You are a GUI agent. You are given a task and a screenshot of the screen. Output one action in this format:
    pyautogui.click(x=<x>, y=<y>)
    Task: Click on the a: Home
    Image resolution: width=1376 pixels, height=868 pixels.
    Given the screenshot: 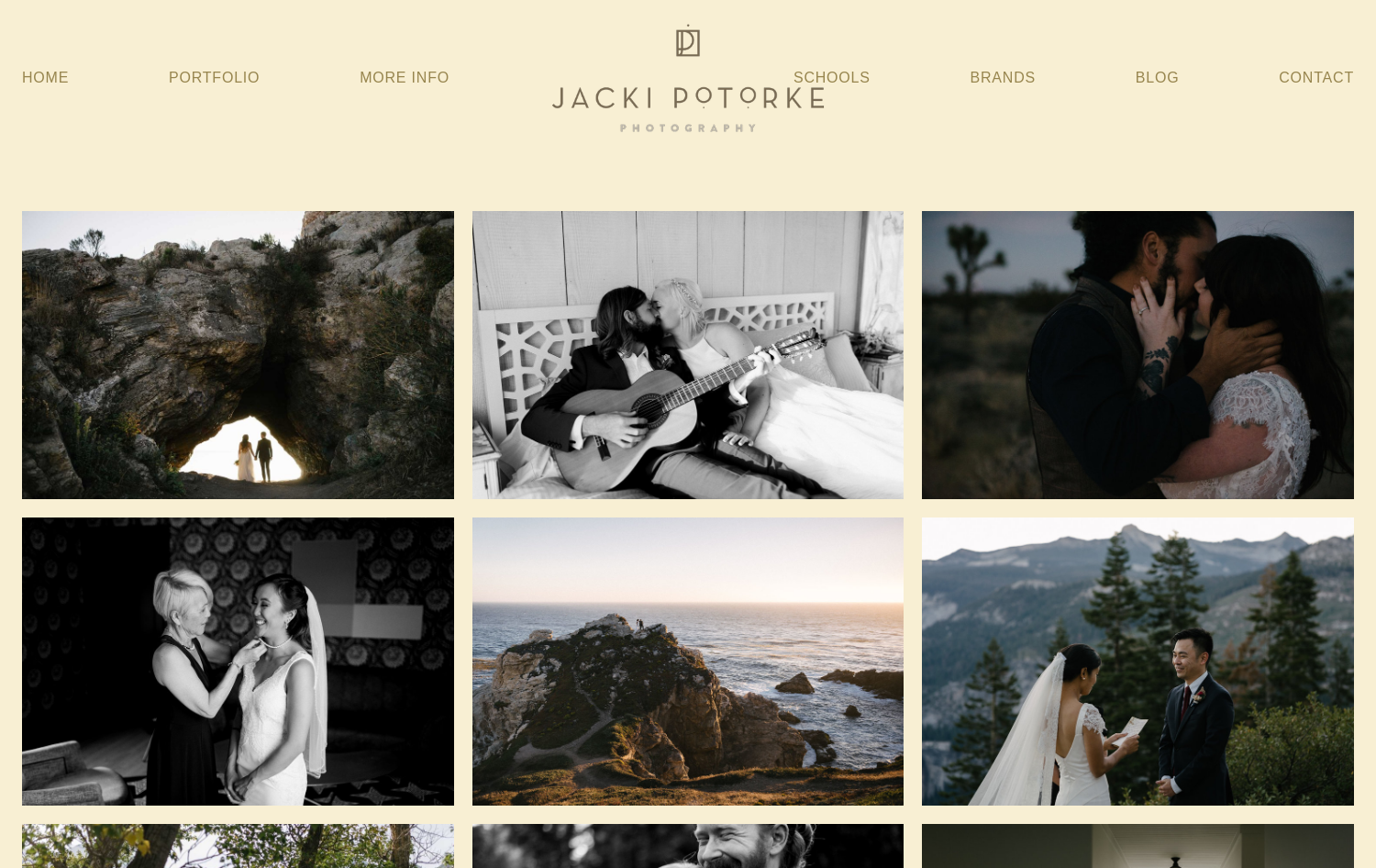 What is the action you would take?
    pyautogui.click(x=45, y=78)
    